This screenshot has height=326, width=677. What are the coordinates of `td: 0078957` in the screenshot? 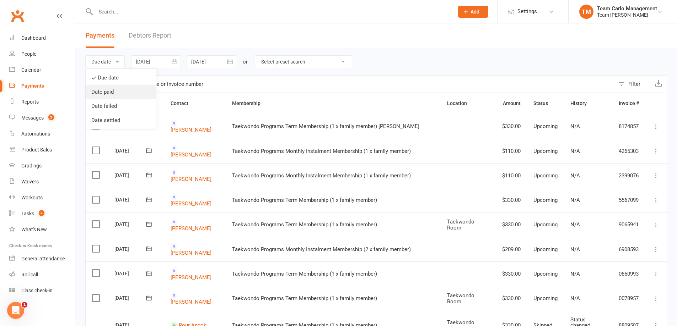 It's located at (628, 298).